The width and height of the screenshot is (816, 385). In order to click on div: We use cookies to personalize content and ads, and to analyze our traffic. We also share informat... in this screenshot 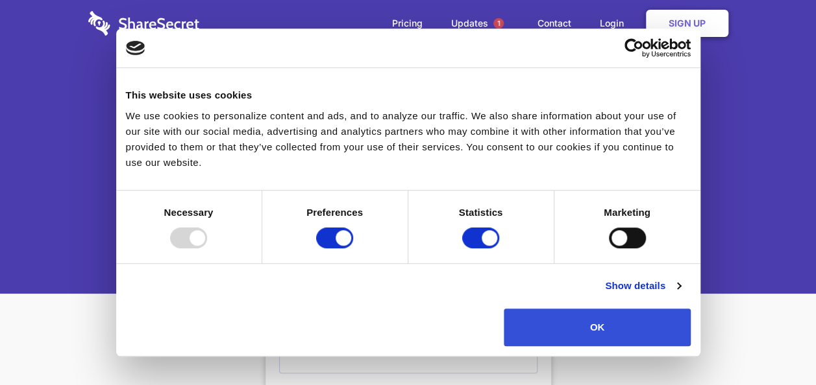, I will do `click(408, 139)`.